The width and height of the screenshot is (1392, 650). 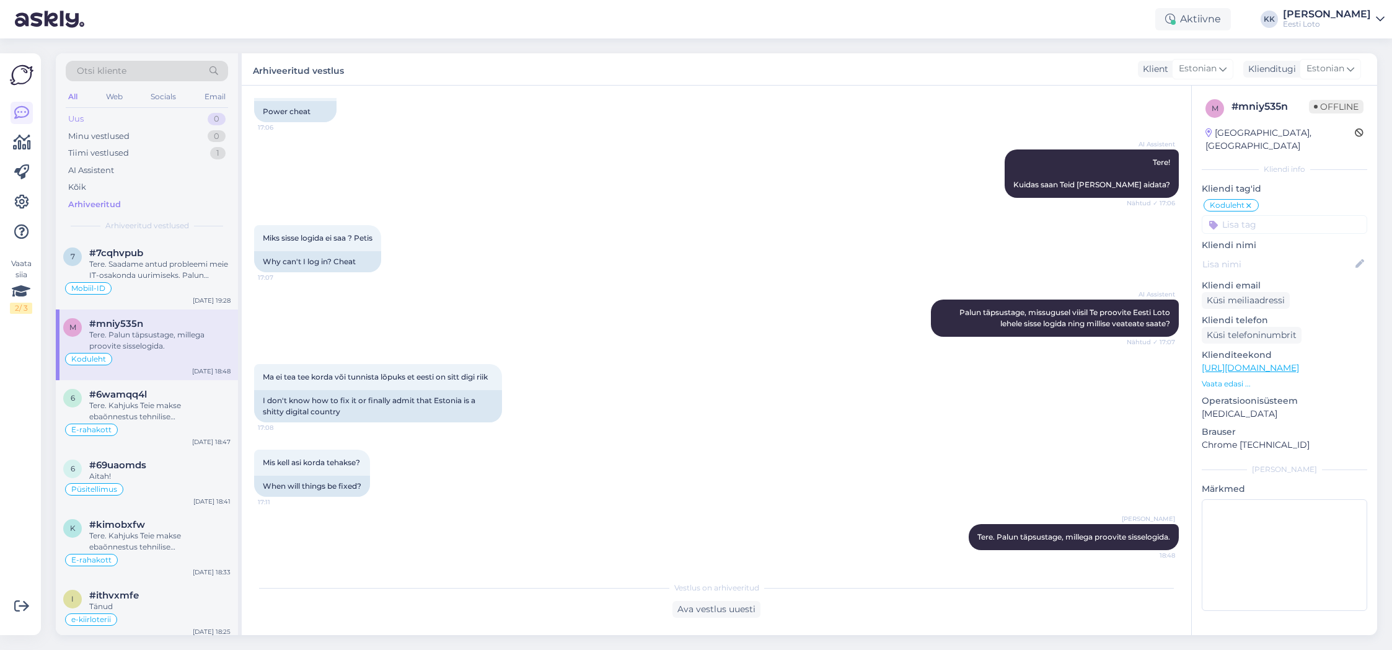 I want to click on span: Palun täpsustage, missugusel viisil Te proovite Eesti Loto lehele sisse logida ning millise veate..., so click(x=1066, y=317).